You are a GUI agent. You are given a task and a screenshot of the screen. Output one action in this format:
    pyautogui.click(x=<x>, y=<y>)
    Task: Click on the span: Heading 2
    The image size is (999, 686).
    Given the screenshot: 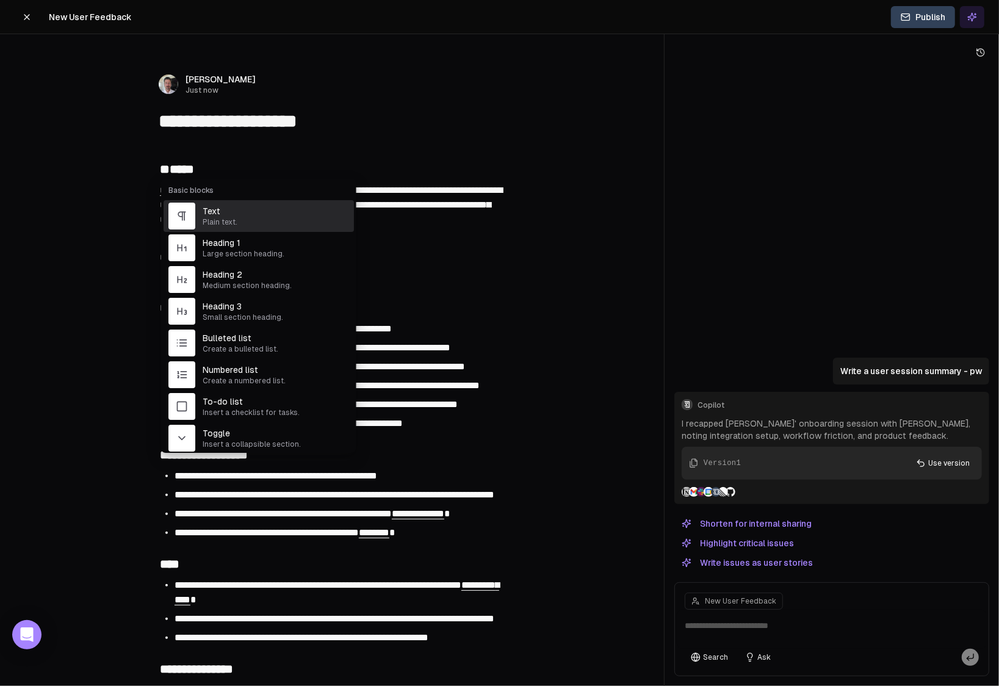 What is the action you would take?
    pyautogui.click(x=276, y=275)
    